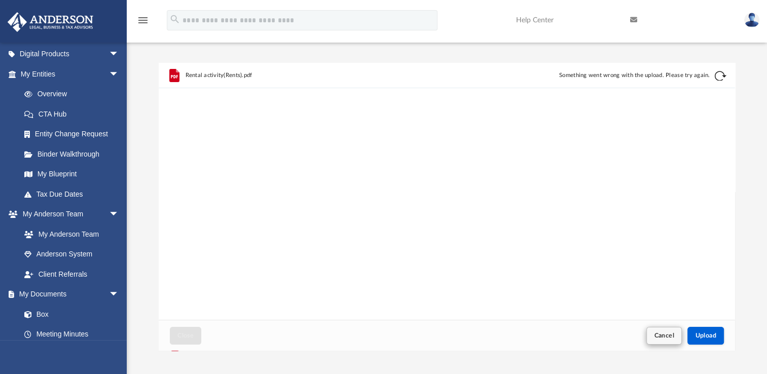  What do you see at coordinates (71, 335) in the screenshot?
I see `a: Meeting Minutes` at bounding box center [71, 335].